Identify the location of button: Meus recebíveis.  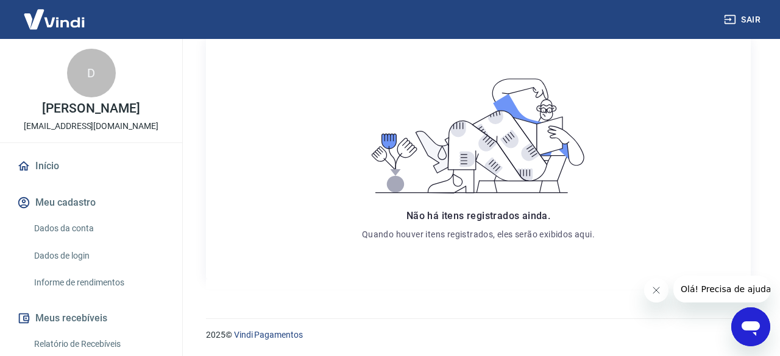
(91, 319).